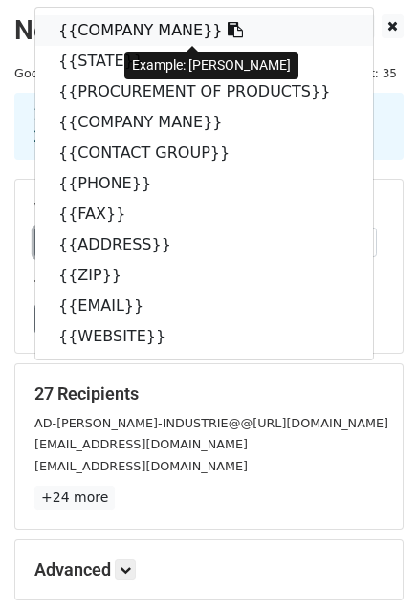 Image resolution: width=418 pixels, height=610 pixels. I want to click on a: {{PHONE}}, so click(204, 184).